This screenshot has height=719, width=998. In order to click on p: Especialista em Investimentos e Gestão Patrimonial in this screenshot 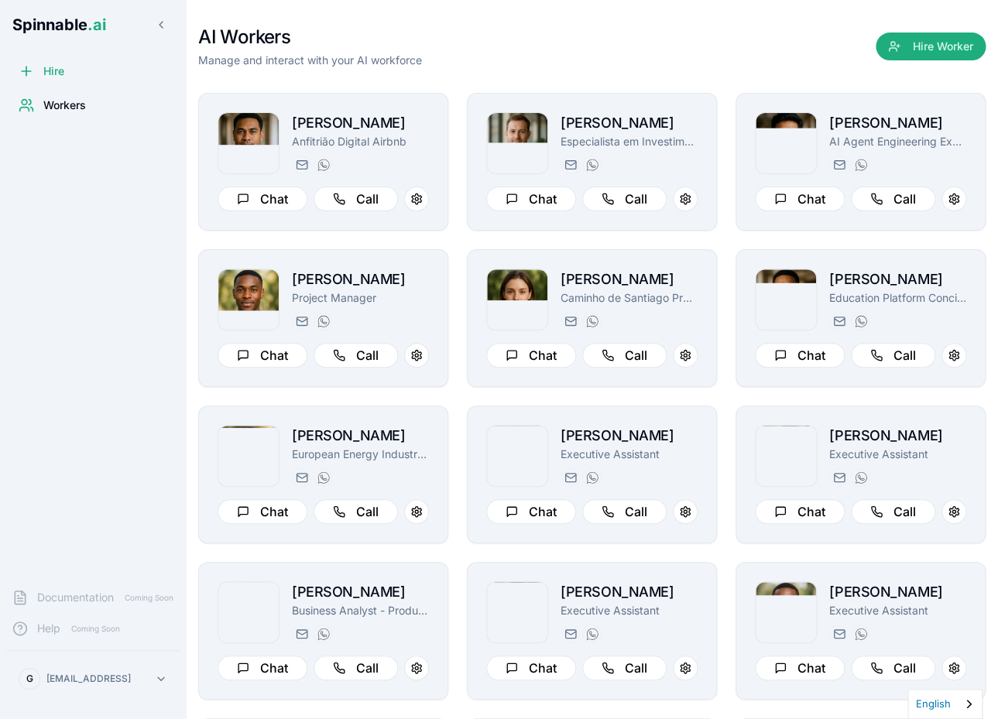, I will do `click(629, 142)`.